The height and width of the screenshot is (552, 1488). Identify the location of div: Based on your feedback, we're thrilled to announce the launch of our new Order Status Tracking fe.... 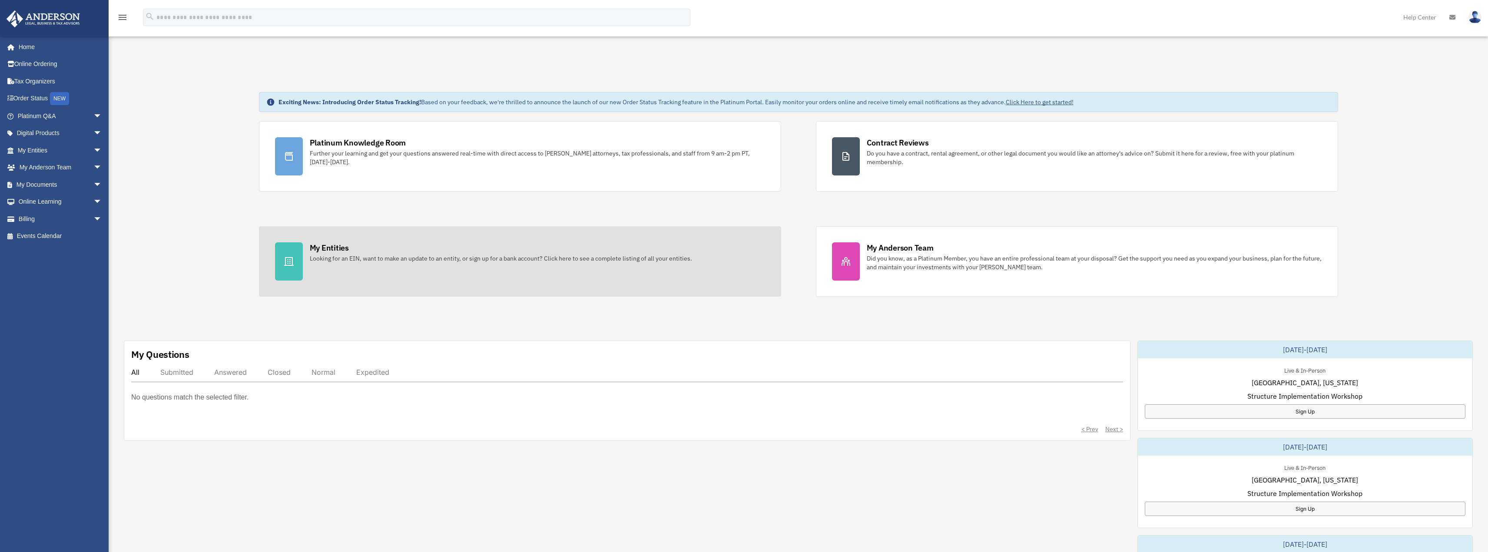
(676, 102).